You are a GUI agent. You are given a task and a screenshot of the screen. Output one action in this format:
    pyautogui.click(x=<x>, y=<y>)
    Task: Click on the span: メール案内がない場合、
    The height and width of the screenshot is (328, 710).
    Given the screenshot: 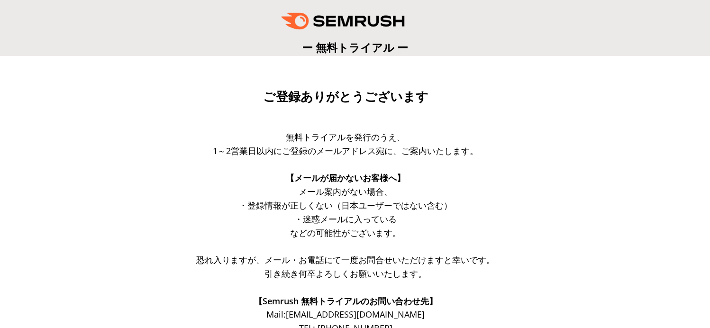 What is the action you would take?
    pyautogui.click(x=346, y=192)
    